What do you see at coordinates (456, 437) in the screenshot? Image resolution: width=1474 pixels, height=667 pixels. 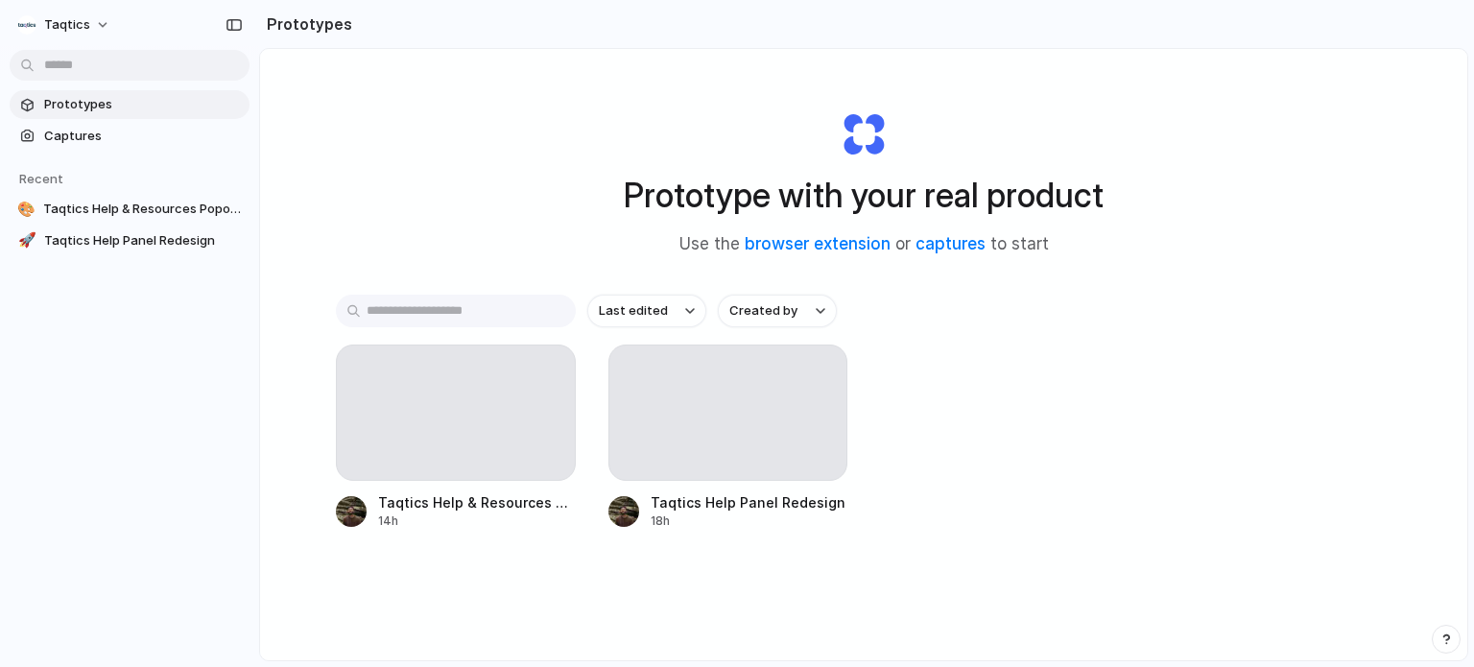 I see `a: Taqtics Help & Resources Popover14h` at bounding box center [456, 437].